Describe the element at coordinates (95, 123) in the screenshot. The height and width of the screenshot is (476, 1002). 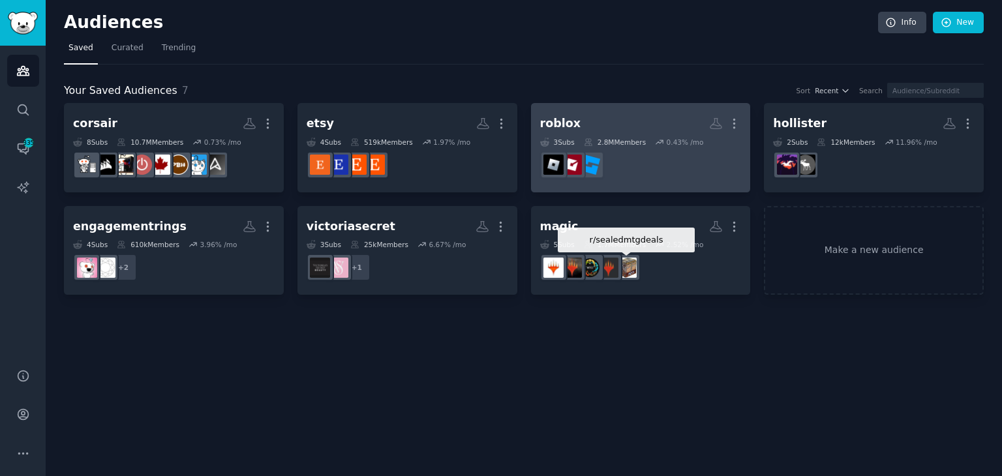
I see `div: corsair` at that location.